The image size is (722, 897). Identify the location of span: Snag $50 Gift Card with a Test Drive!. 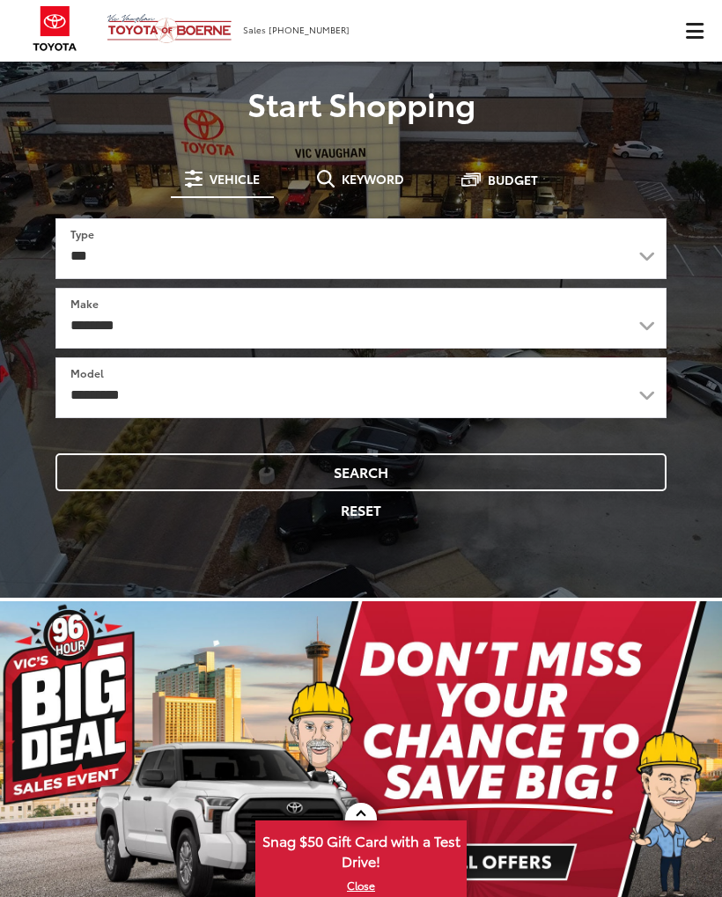
(361, 849).